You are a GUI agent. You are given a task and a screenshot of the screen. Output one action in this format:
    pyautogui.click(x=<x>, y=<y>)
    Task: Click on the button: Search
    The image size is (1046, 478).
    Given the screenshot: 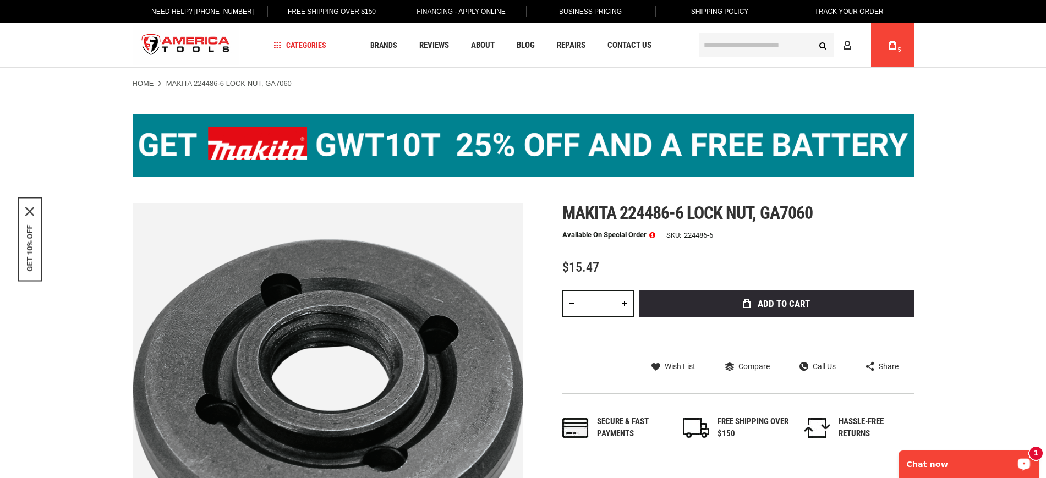 What is the action you would take?
    pyautogui.click(x=823, y=45)
    